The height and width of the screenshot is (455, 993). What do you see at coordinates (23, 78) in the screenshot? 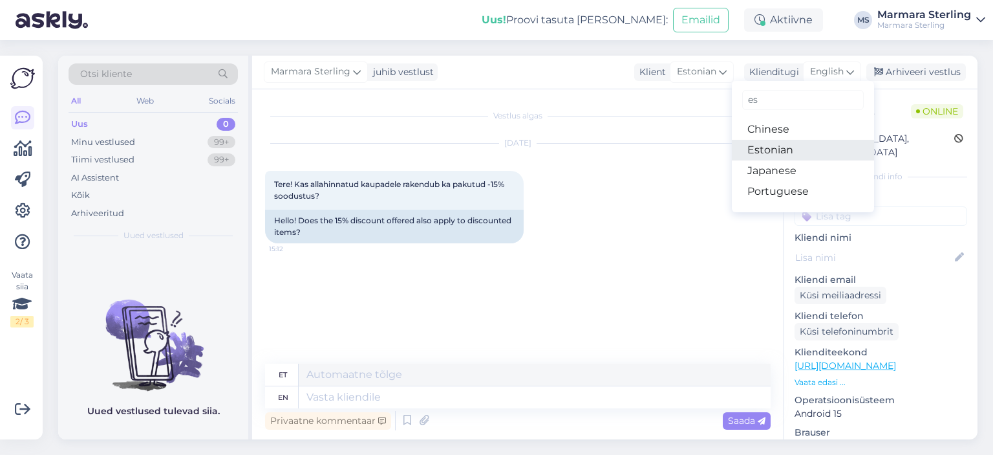
I see `img: Askly Logo` at bounding box center [23, 78].